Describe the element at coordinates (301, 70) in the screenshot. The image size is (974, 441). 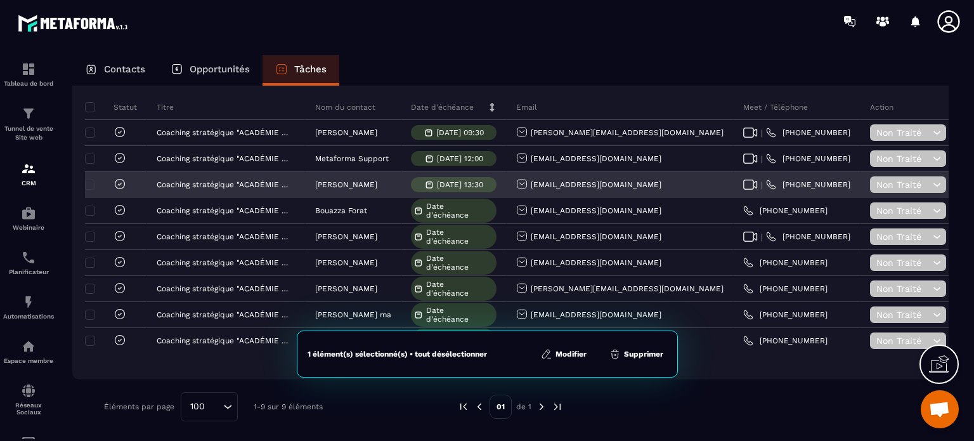
I see `a: Tâches` at that location.